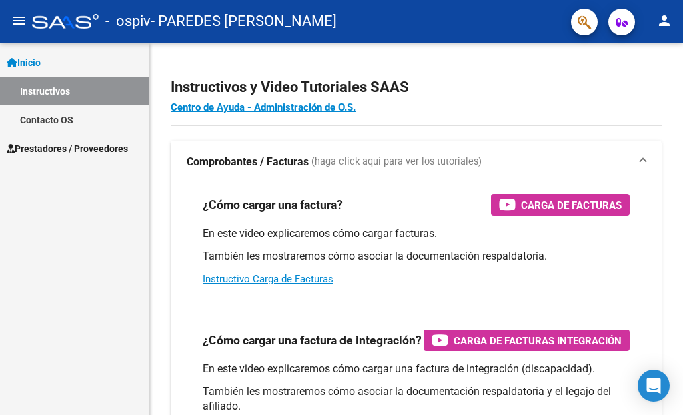  I want to click on h3: ¿Cómo cargar una factura de integración?, so click(312, 340).